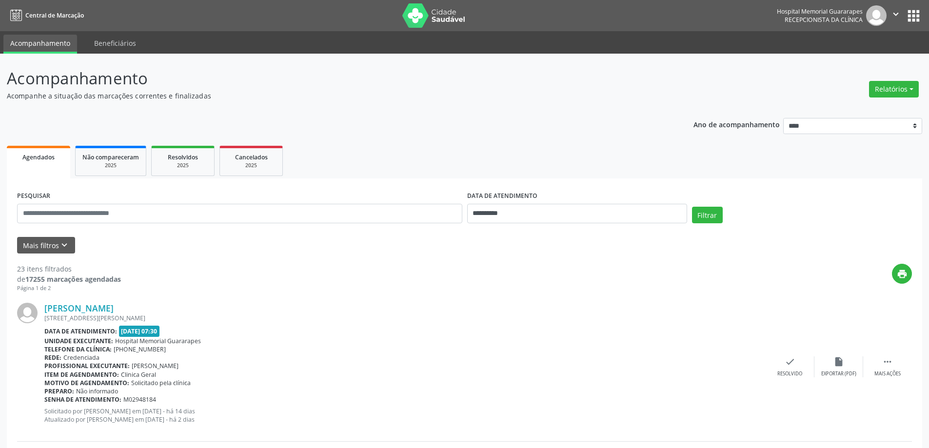  I want to click on p: Acompanhe a situação das marcações correntes e finalizadas, so click(327, 96).